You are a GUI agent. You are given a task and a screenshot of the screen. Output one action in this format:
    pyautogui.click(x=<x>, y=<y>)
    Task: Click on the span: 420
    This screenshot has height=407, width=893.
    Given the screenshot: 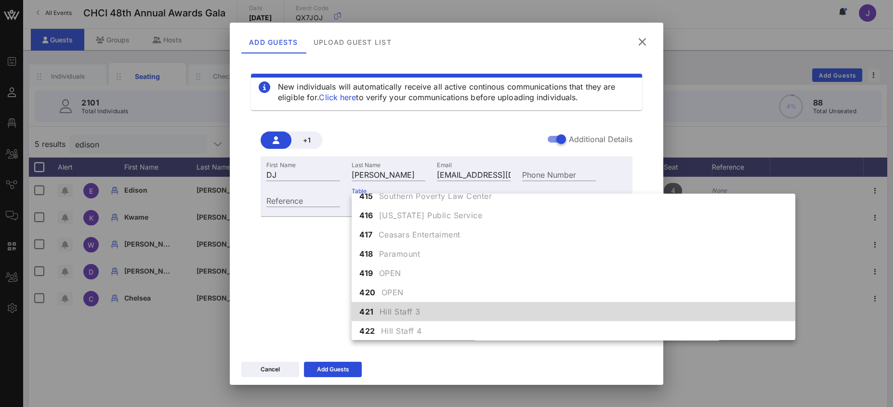 What is the action you would take?
    pyautogui.click(x=368, y=292)
    